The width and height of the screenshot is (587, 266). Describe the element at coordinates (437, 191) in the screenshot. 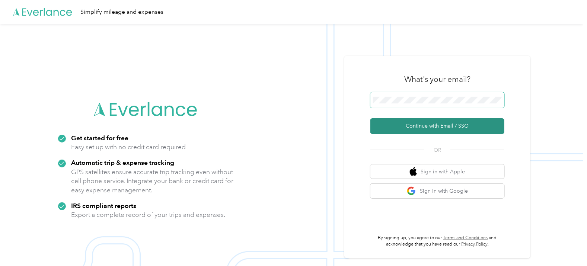

I see `button: google logoSign in with Google` at that location.